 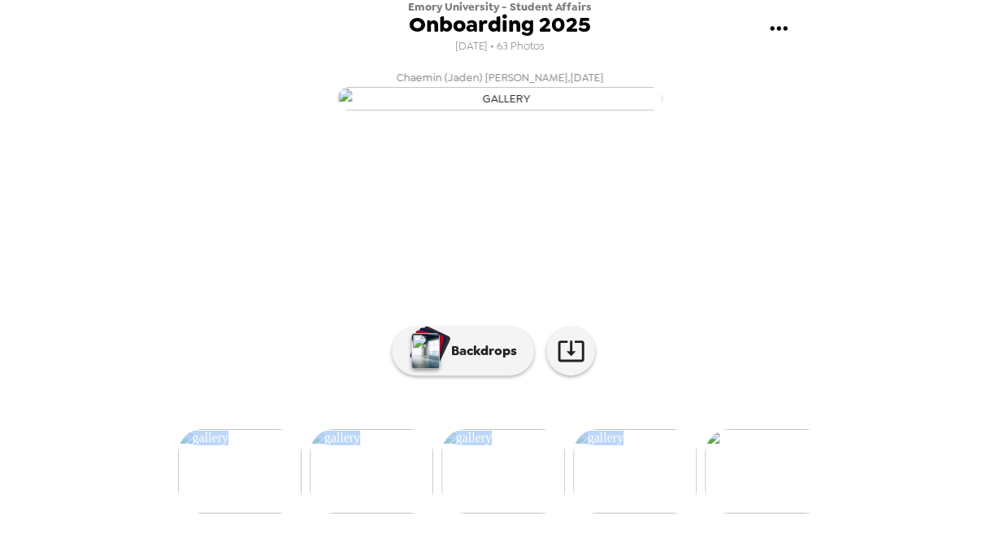 I want to click on span: Onboarding 2025, so click(x=500, y=24).